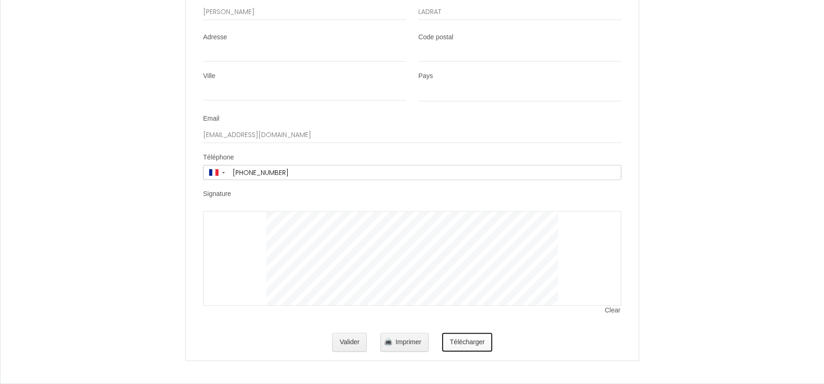  What do you see at coordinates (215, 37) in the screenshot?
I see `label: Adresse` at bounding box center [215, 37].